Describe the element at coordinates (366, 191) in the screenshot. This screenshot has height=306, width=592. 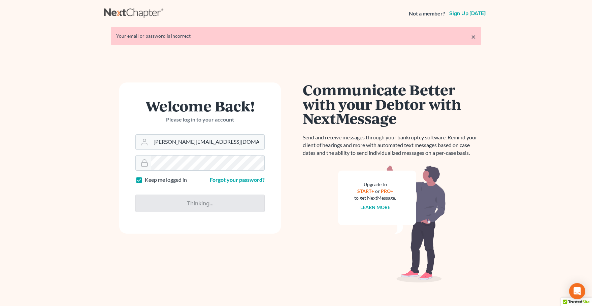
I see `a: START+` at that location.